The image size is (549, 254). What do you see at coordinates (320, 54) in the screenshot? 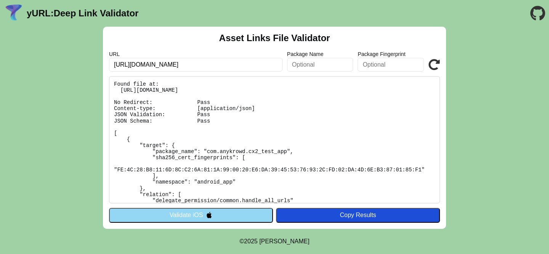
I see `label: Package Name` at bounding box center [320, 54].